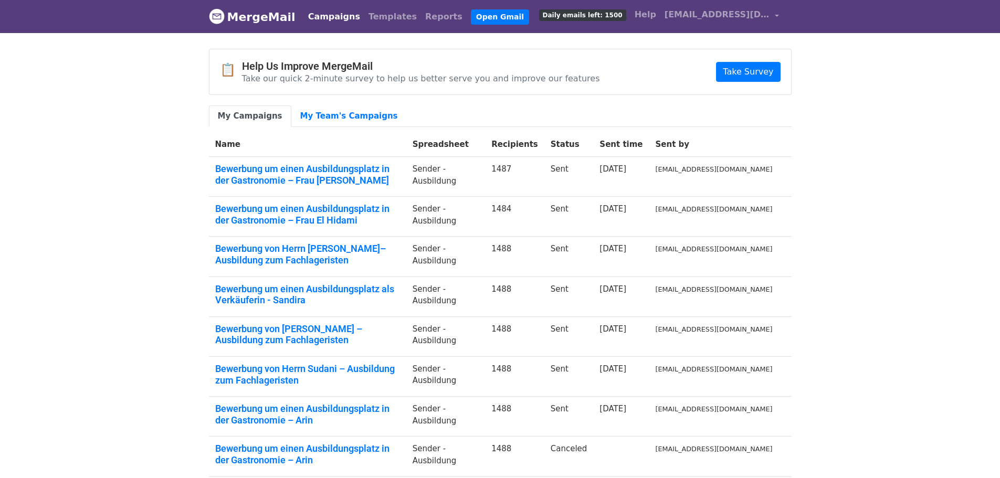 Image resolution: width=1000 pixels, height=478 pixels. What do you see at coordinates (621, 144) in the screenshot?
I see `th: Sent time` at bounding box center [621, 144].